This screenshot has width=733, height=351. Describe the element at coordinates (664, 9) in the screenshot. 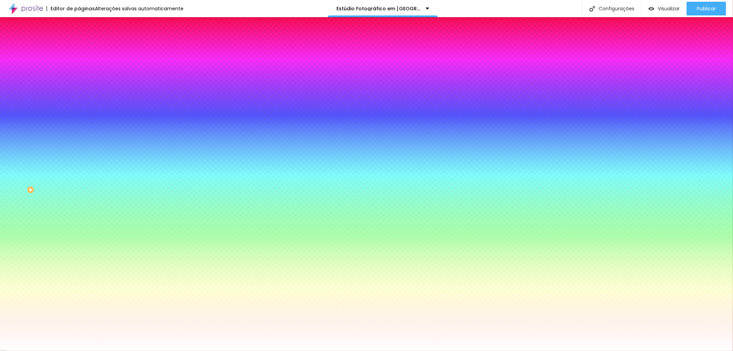

I see `button: Visualizar` at that location.